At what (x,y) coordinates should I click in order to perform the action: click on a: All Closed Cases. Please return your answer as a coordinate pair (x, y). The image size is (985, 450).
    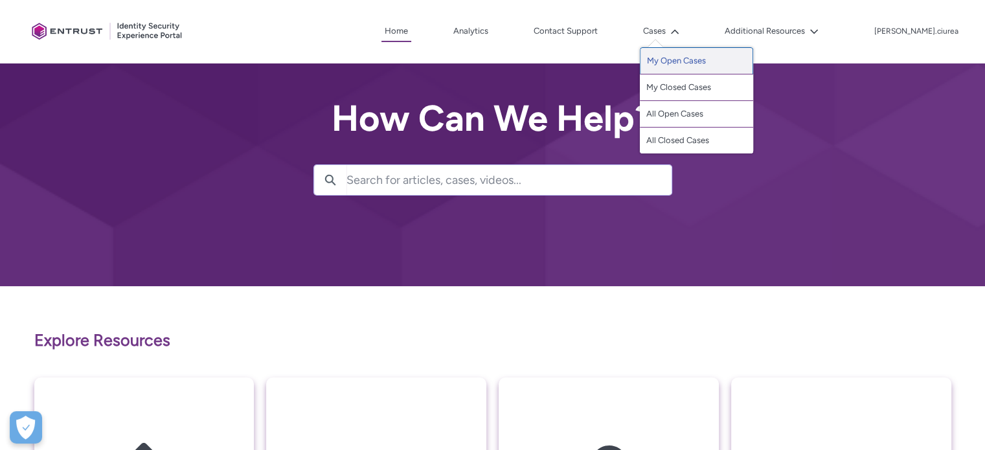
    Looking at the image, I should click on (696, 140).